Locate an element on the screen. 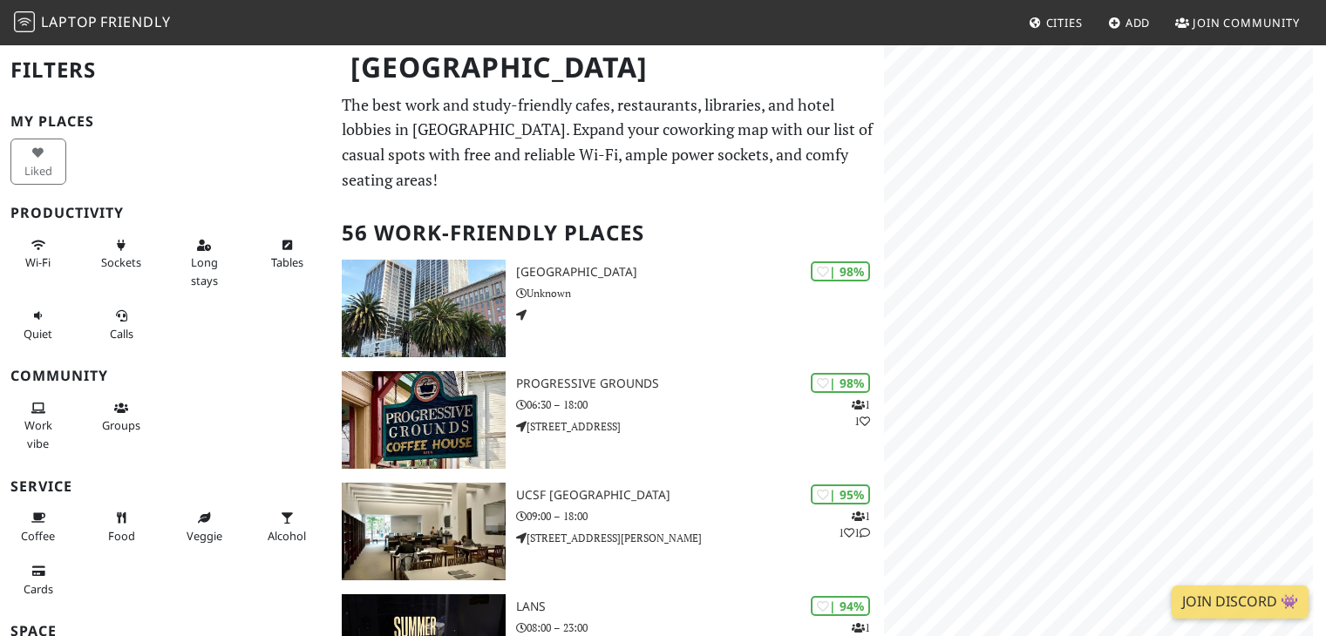  h3: Productivity is located at coordinates (166, 213).